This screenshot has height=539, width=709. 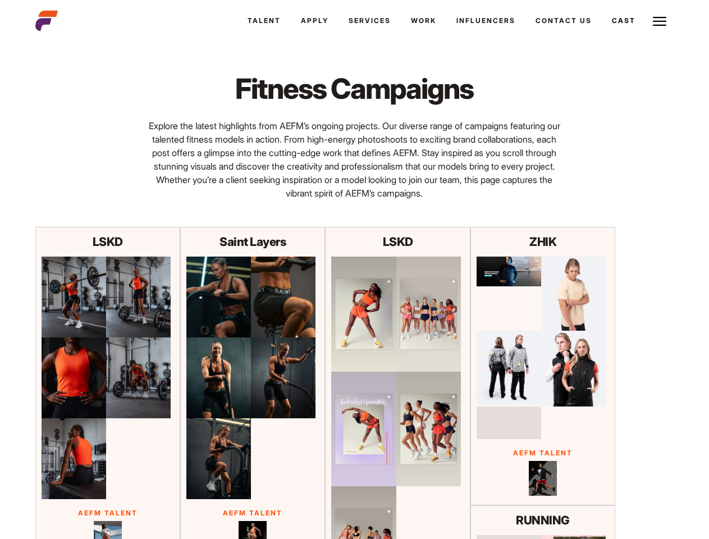 I want to click on img: cropped-aefm-brand-fav-22-square.png, so click(x=47, y=21).